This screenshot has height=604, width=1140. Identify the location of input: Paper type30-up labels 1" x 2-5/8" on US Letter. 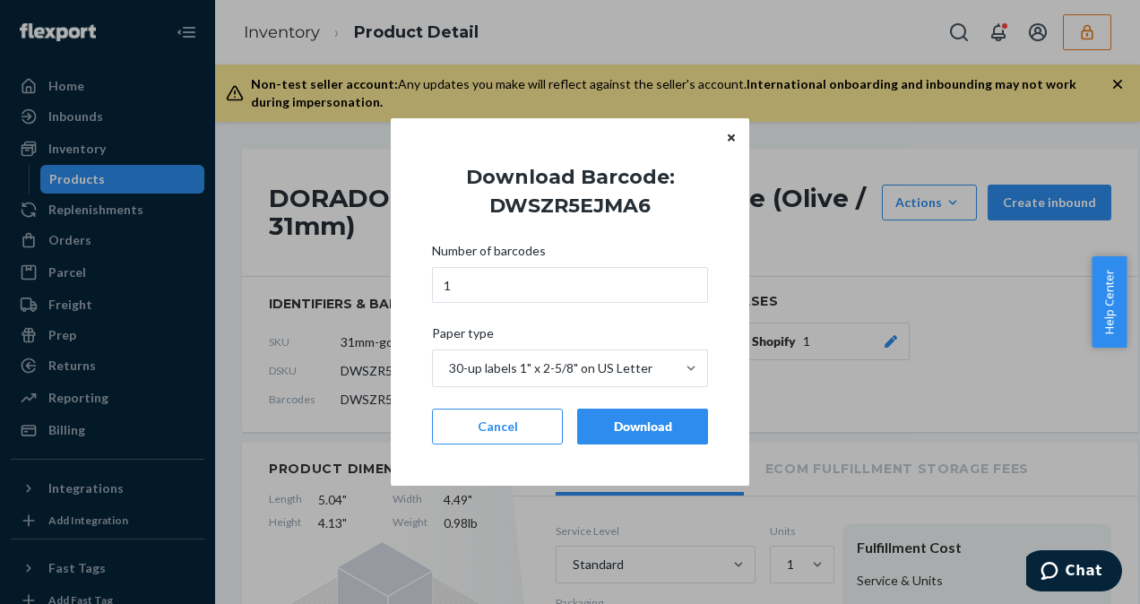
(448, 368).